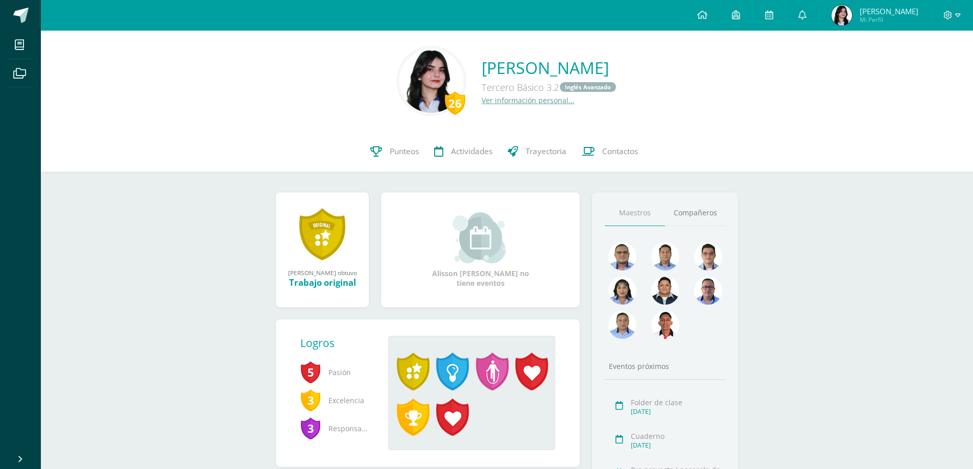 This screenshot has width=973, height=469. I want to click on a: Punteos, so click(394, 152).